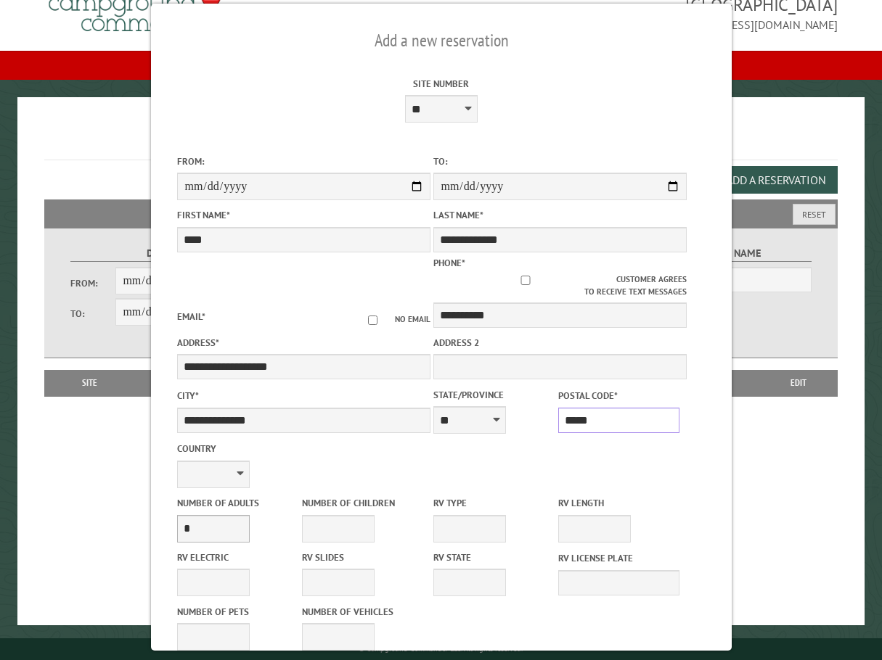  Describe the element at coordinates (449, 263) in the screenshot. I see `label: Phone` at that location.